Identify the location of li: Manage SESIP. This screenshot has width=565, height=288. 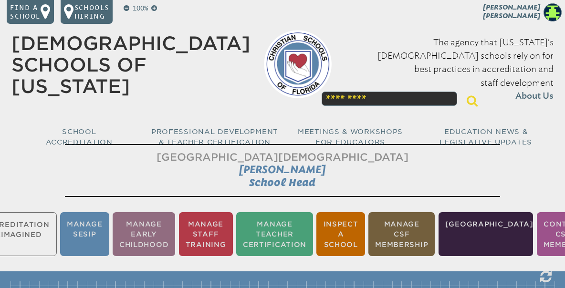
(84, 234).